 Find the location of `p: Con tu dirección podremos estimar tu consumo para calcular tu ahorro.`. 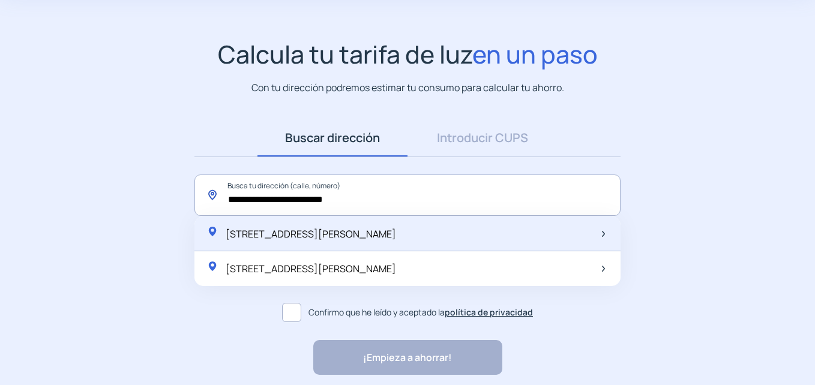

p: Con tu dirección podremos estimar tu consumo para calcular tu ahorro. is located at coordinates (408, 88).